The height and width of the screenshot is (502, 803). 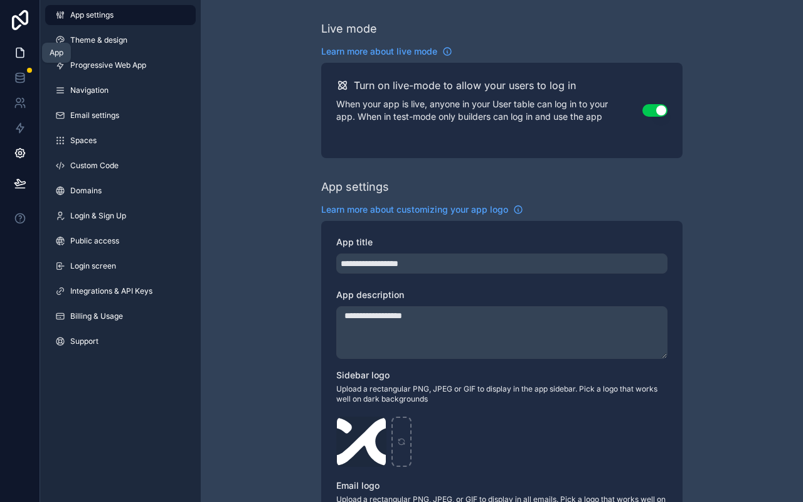 I want to click on a: Custom Code, so click(x=121, y=166).